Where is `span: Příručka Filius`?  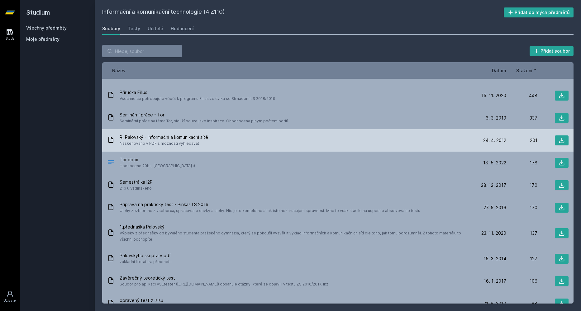
span: Příručka Filius is located at coordinates (198, 93).